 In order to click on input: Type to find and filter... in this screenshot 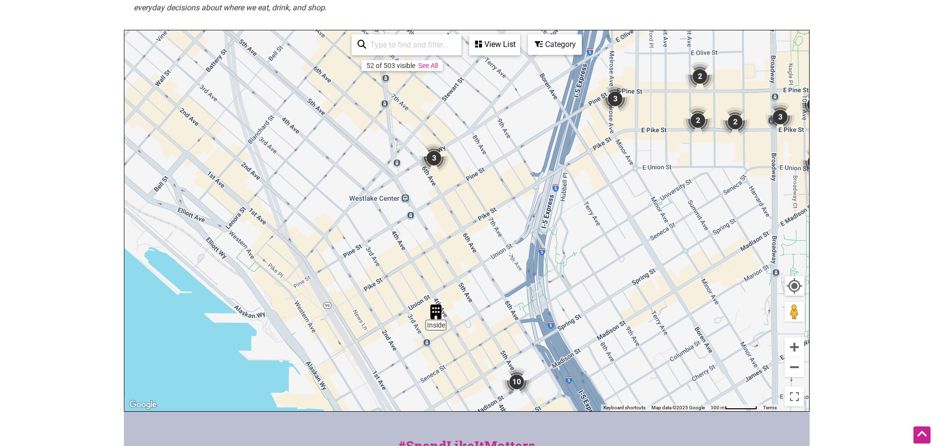, I will do `click(411, 45)`.